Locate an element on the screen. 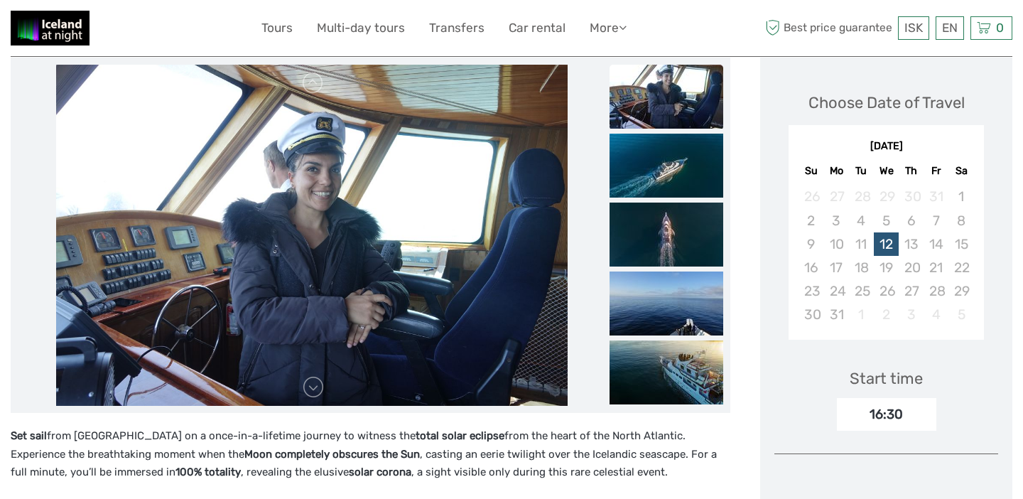  span: 0 is located at coordinates (1000, 28).